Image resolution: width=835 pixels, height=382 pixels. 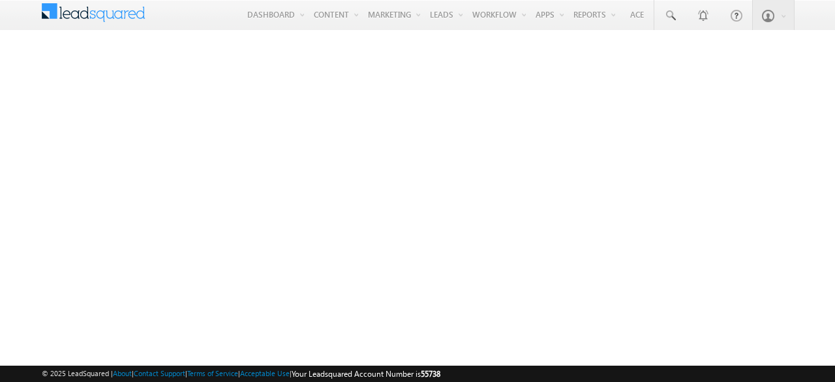 What do you see at coordinates (159, 373) in the screenshot?
I see `a: Contact Support` at bounding box center [159, 373].